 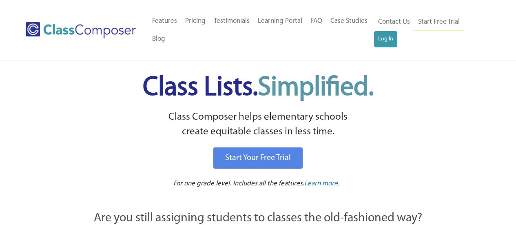 I want to click on a: Features, so click(x=164, y=21).